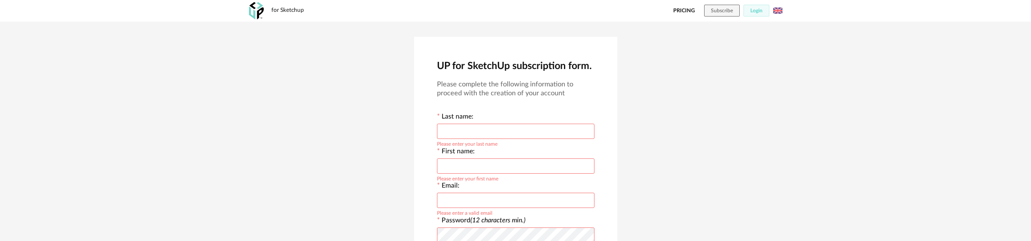 The height and width of the screenshot is (241, 1031). I want to click on span: Subscribe, so click(722, 11).